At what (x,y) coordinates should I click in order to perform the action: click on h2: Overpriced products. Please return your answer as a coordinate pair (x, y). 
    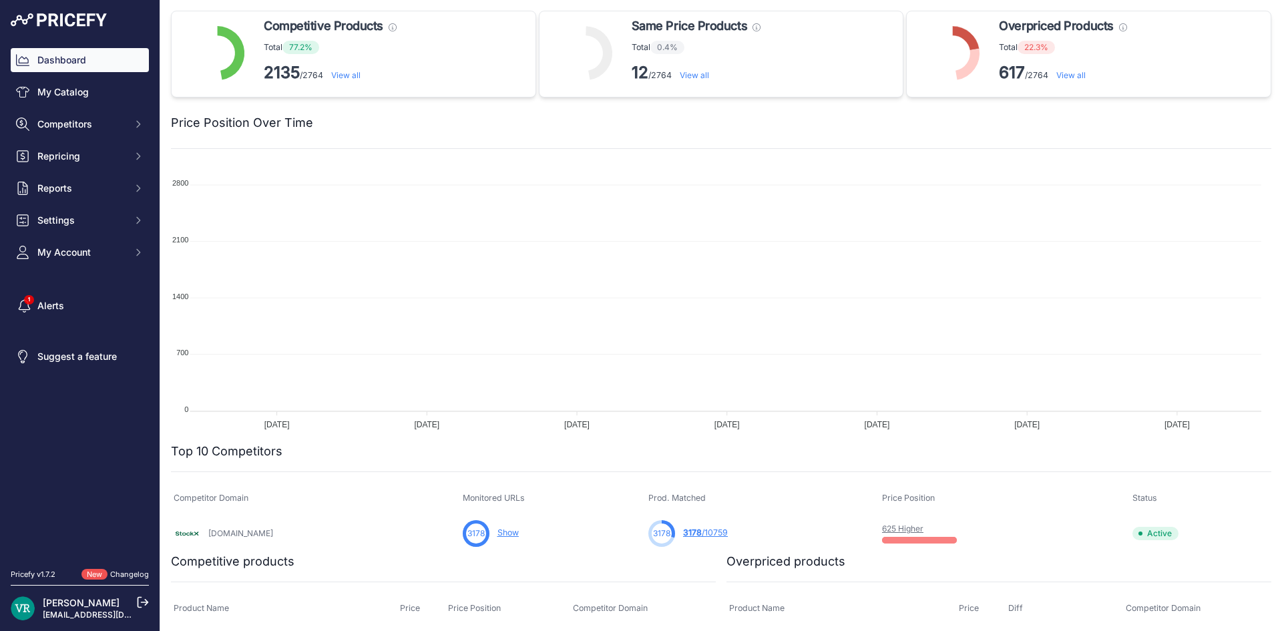
    Looking at the image, I should click on (786, 562).